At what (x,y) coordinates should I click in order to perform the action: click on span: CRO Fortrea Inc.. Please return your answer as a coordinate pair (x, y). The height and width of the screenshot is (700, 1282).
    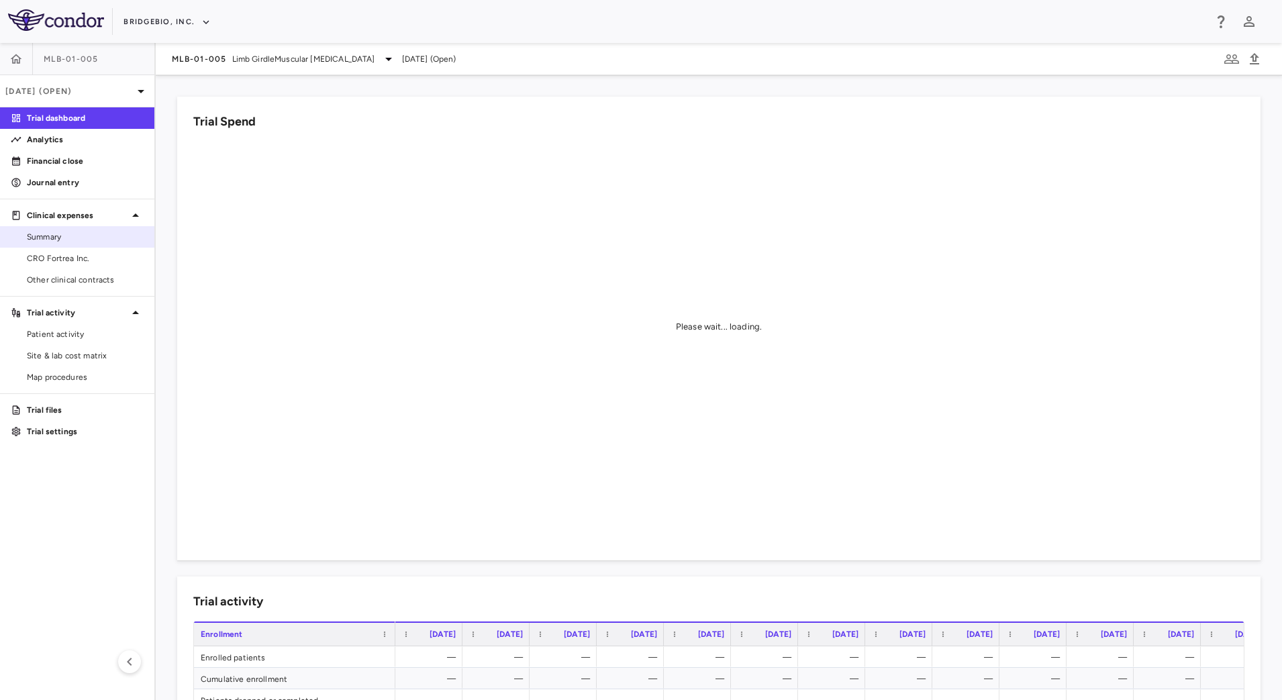
    Looking at the image, I should click on (85, 258).